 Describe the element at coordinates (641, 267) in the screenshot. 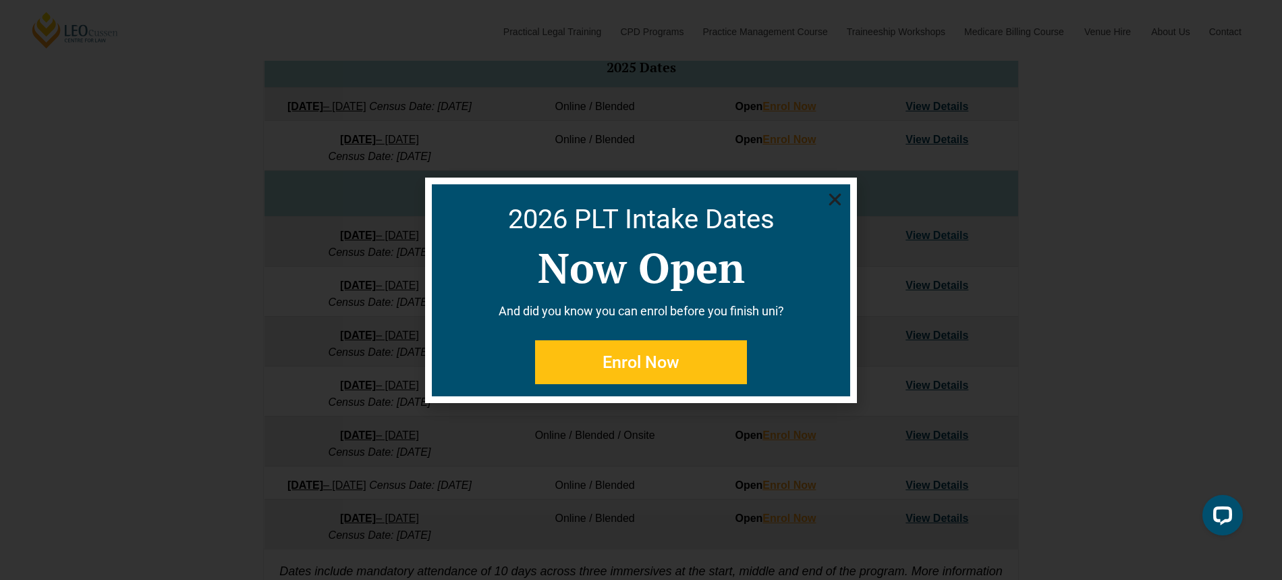

I see `a: Now Open` at that location.